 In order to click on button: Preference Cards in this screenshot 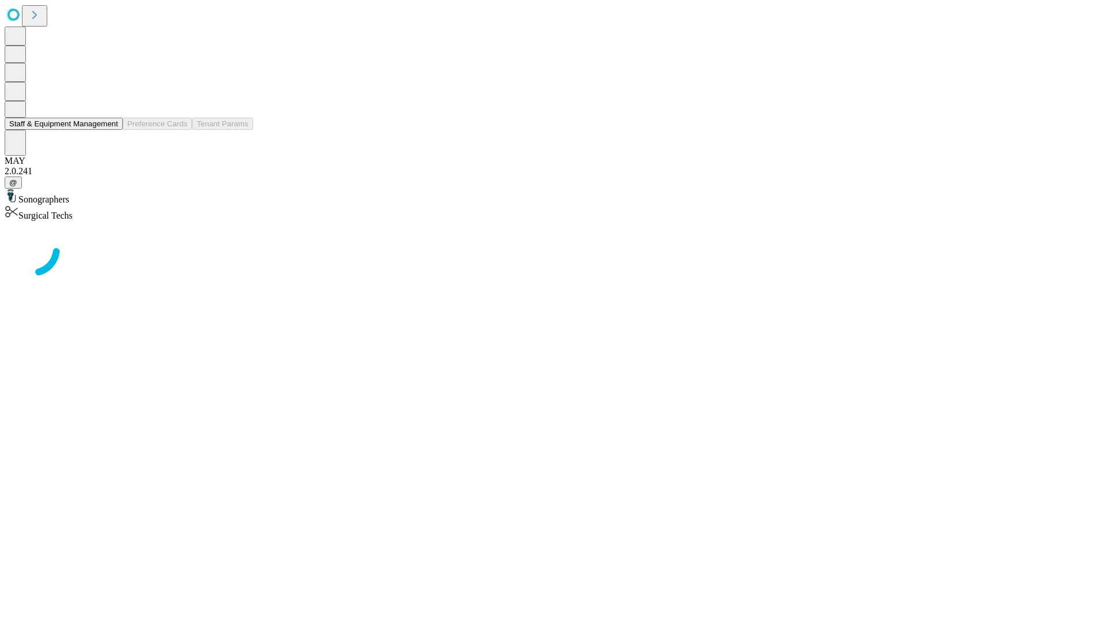, I will do `click(157, 123)`.